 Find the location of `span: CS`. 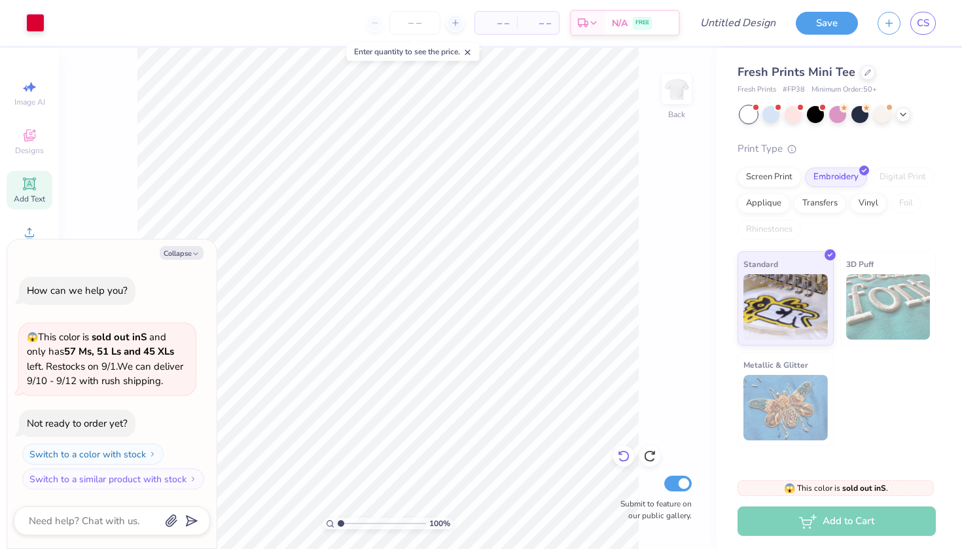

span: CS is located at coordinates (923, 23).